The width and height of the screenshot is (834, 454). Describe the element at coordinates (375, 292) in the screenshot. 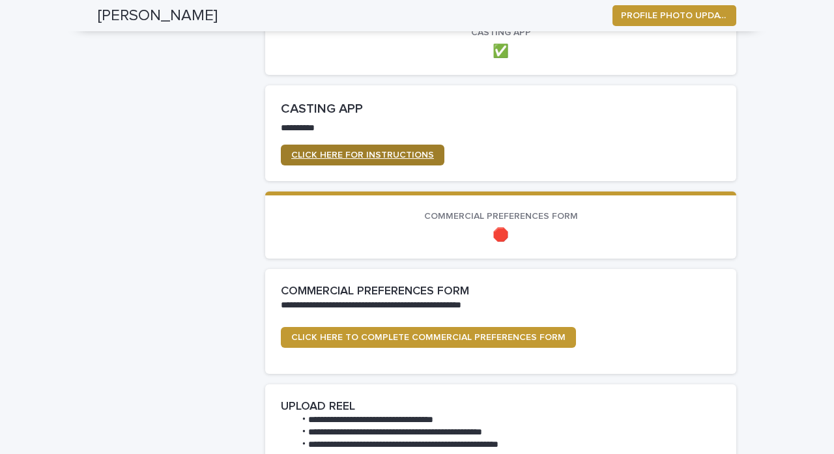

I see `h2: COMMERCIAL PREFERENCES FORM` at that location.